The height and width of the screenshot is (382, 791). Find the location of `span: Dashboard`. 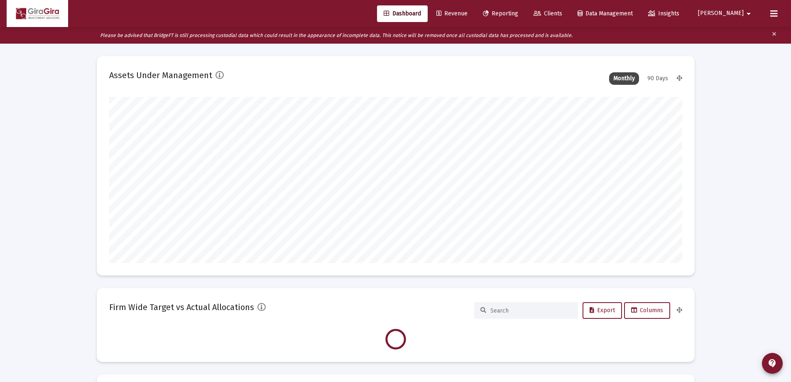

span: Dashboard is located at coordinates (403, 13).